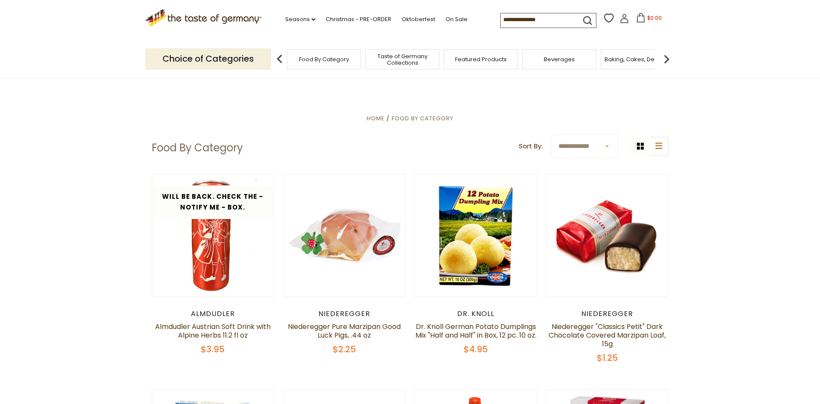 The image size is (820, 404). I want to click on span: Featured Products, so click(481, 59).